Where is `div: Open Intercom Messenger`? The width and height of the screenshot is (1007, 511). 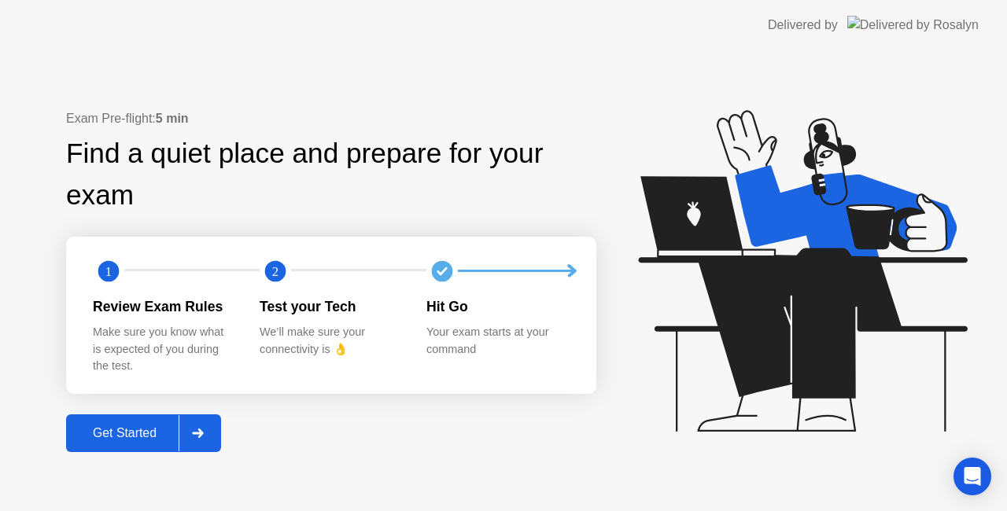 div: Open Intercom Messenger is located at coordinates (972, 477).